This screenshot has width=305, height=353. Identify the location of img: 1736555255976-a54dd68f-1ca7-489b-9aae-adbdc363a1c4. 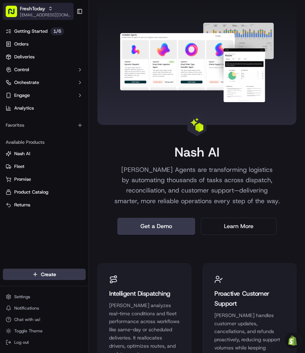
(14, 74).